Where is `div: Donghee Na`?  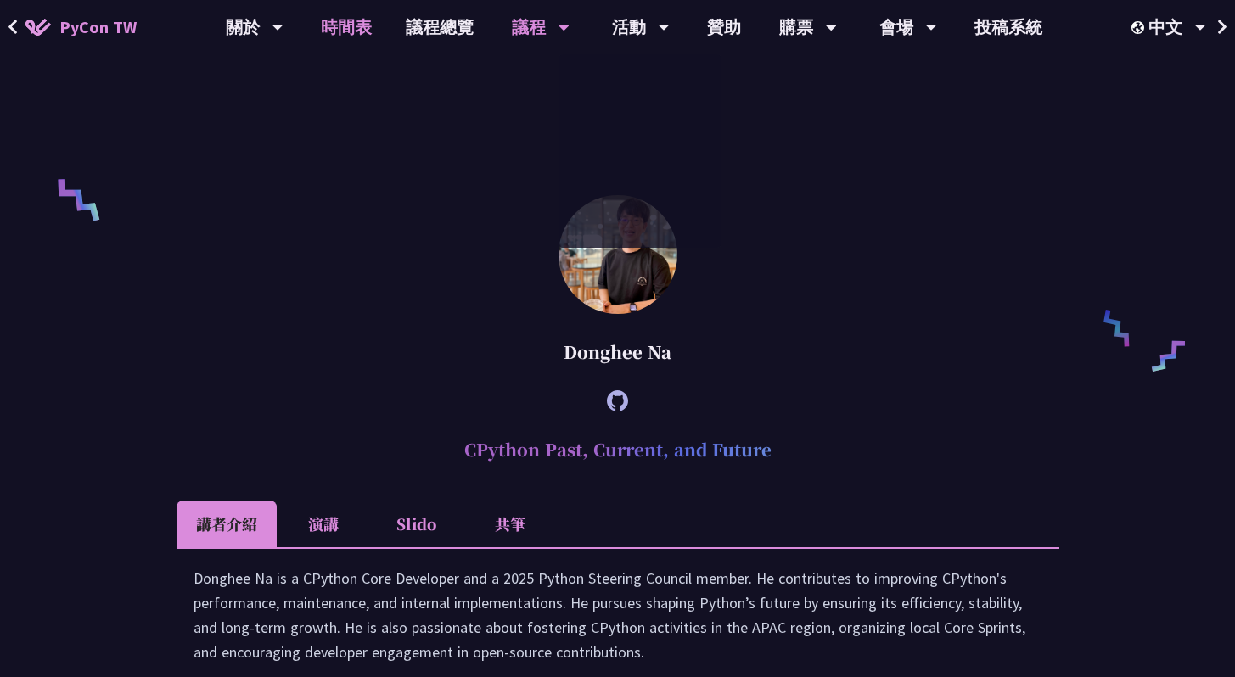
div: Donghee Na is located at coordinates (618, 352).